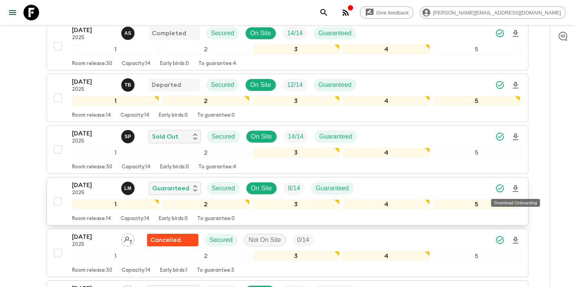 Image resolution: width=575 pixels, height=287 pixels. I want to click on p: 0 / 14, so click(303, 240).